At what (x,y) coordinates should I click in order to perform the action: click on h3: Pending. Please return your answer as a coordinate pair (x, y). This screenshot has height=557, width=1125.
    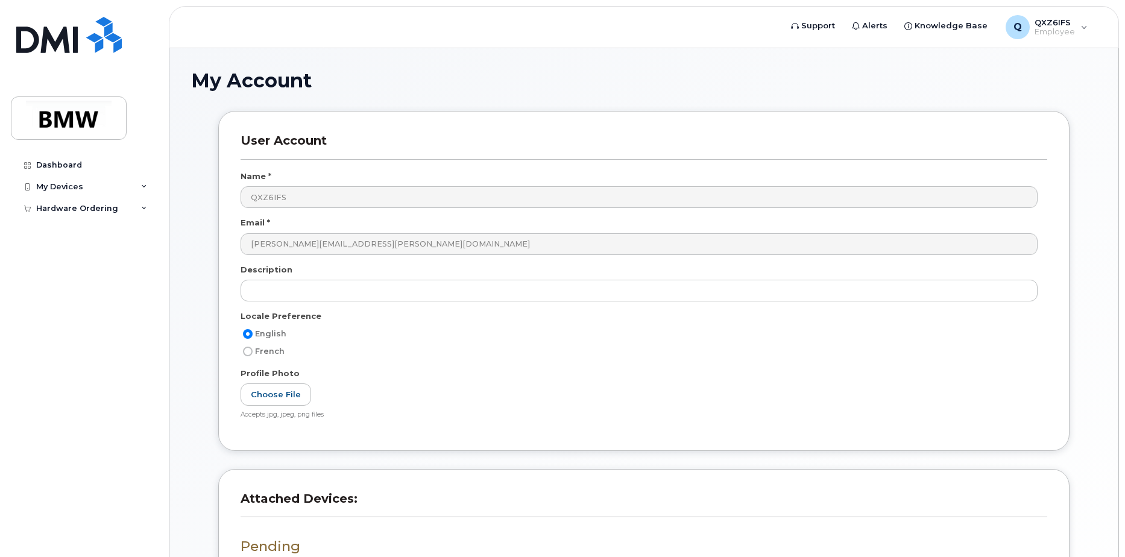
    Looking at the image, I should click on (644, 546).